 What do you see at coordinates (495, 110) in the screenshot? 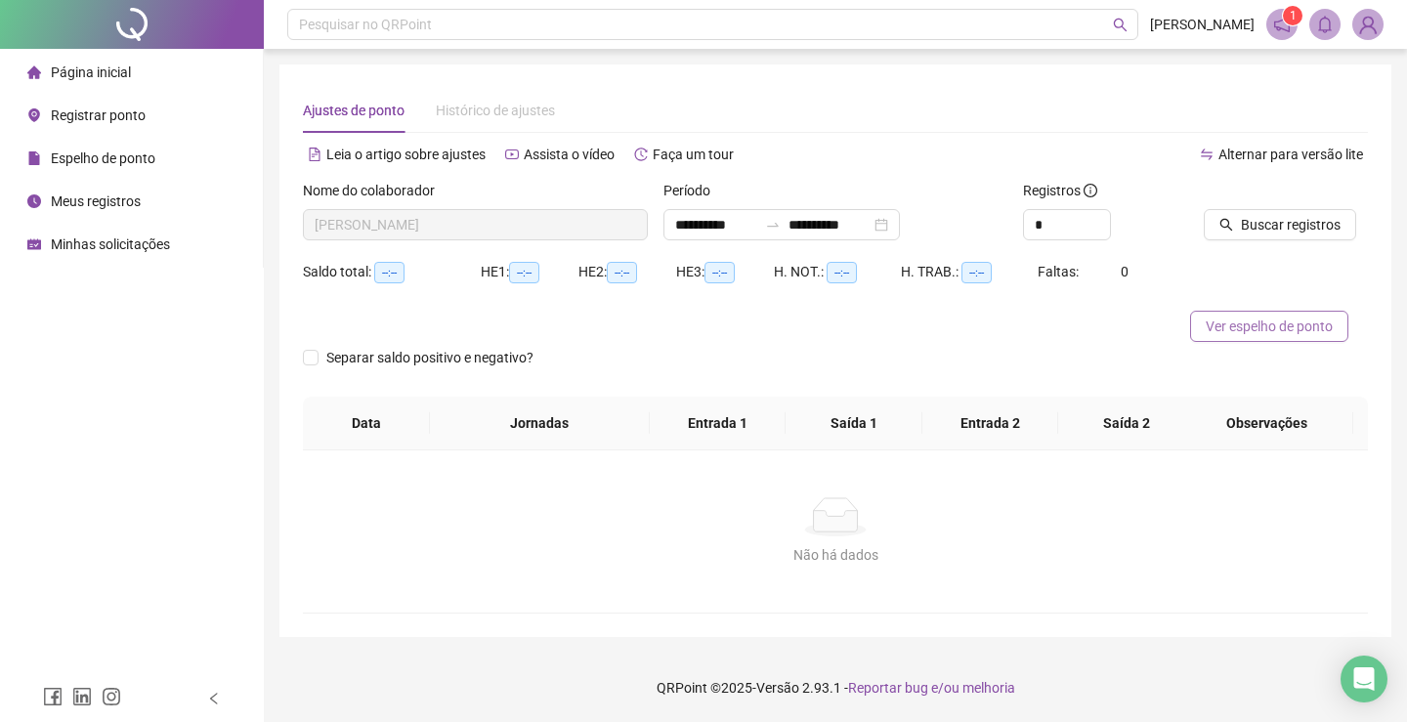
I see `span: Histórico de ajustes` at bounding box center [495, 110].